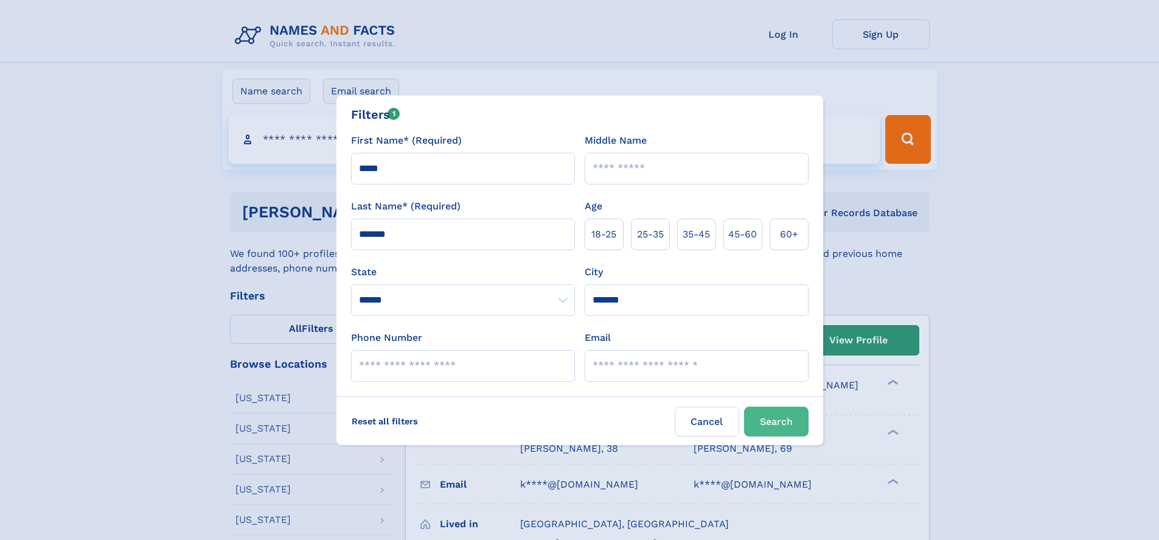 This screenshot has width=1159, height=540. Describe the element at coordinates (375, 114) in the screenshot. I see `div: Filters` at that location.